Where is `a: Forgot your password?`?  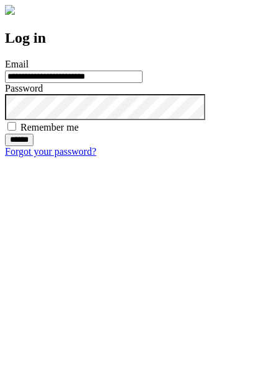 a: Forgot your password? is located at coordinates (50, 151).